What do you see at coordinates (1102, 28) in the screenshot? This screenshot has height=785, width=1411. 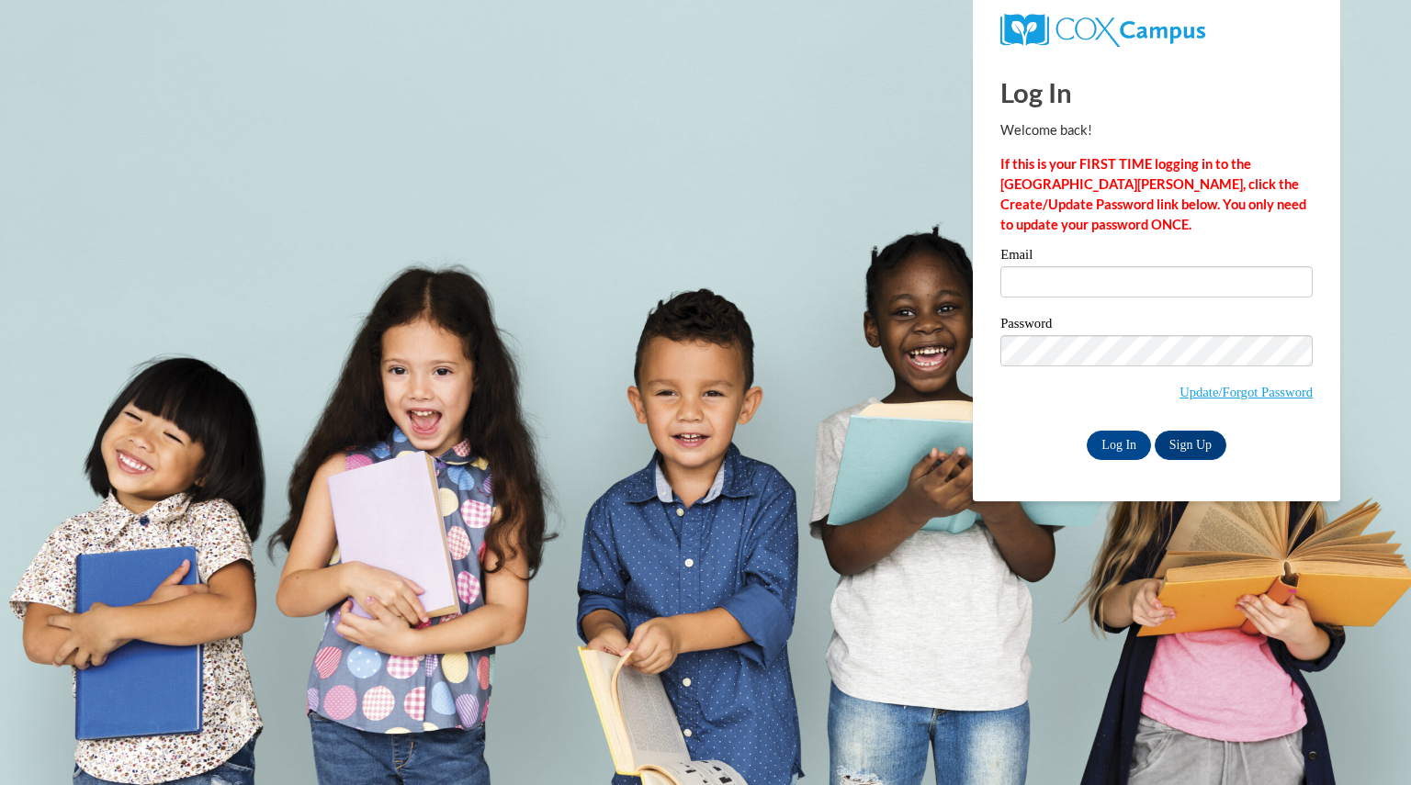 I see `a: COX Campus` at bounding box center [1102, 28].